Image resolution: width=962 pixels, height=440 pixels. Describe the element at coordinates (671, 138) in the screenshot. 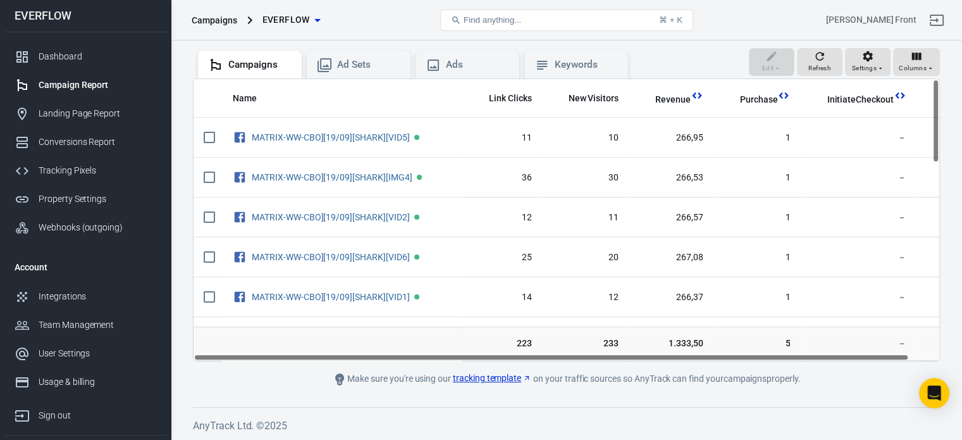

I see `span: 266,95` at that location.